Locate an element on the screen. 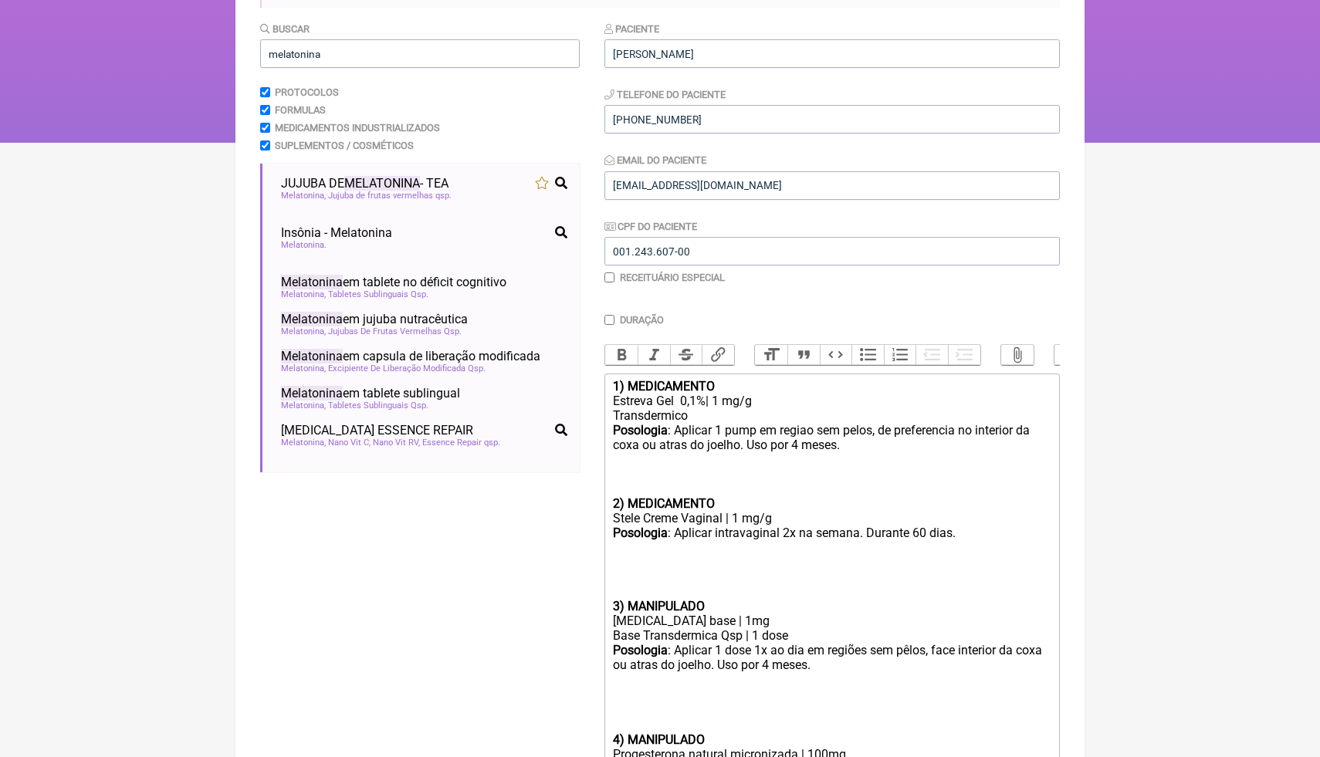 The height and width of the screenshot is (757, 1320). span: Excipiente De Liberação Modificada Qsp is located at coordinates (407, 368).